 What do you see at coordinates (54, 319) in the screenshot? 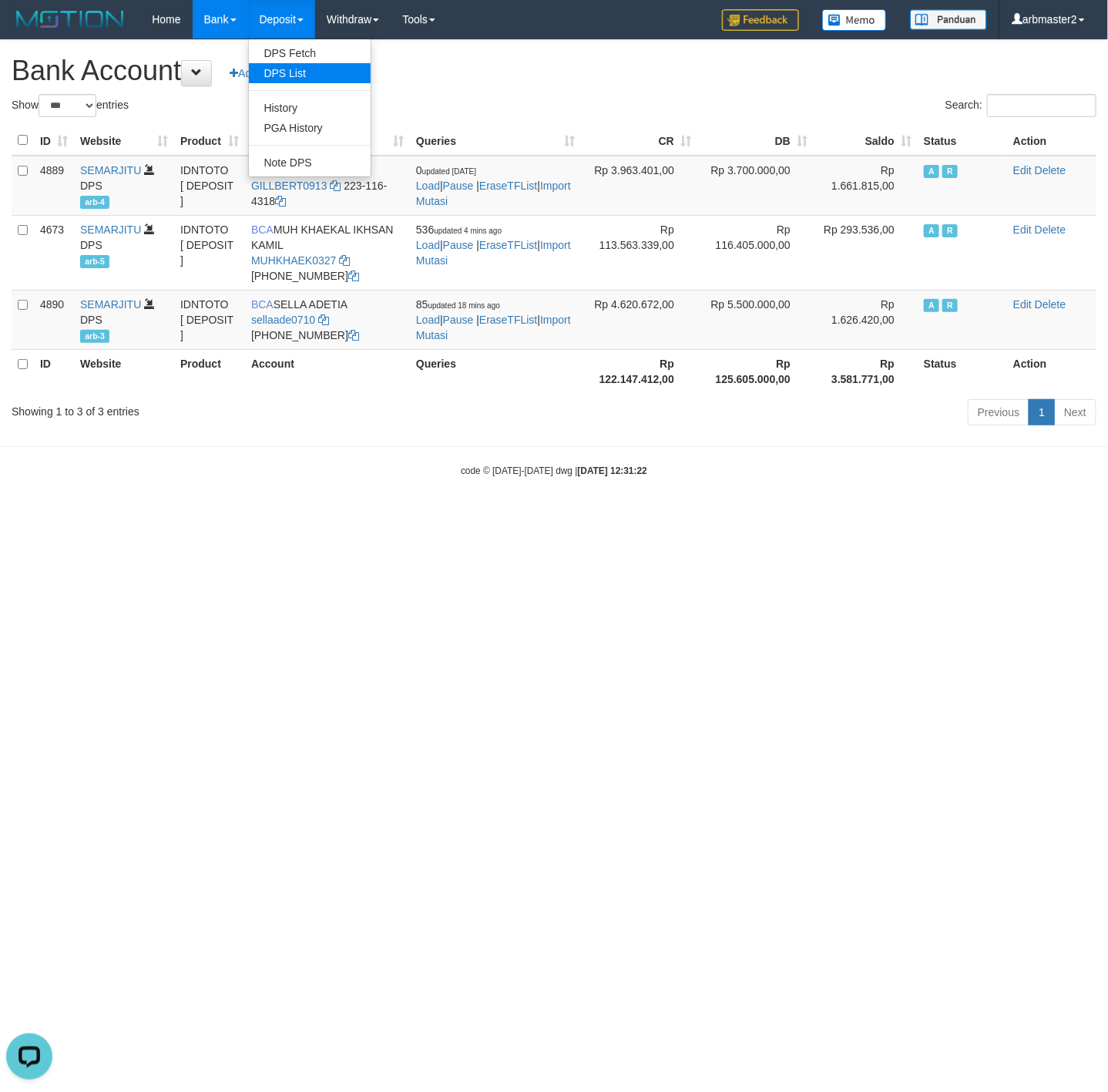
I see `td: 4890` at bounding box center [54, 319].